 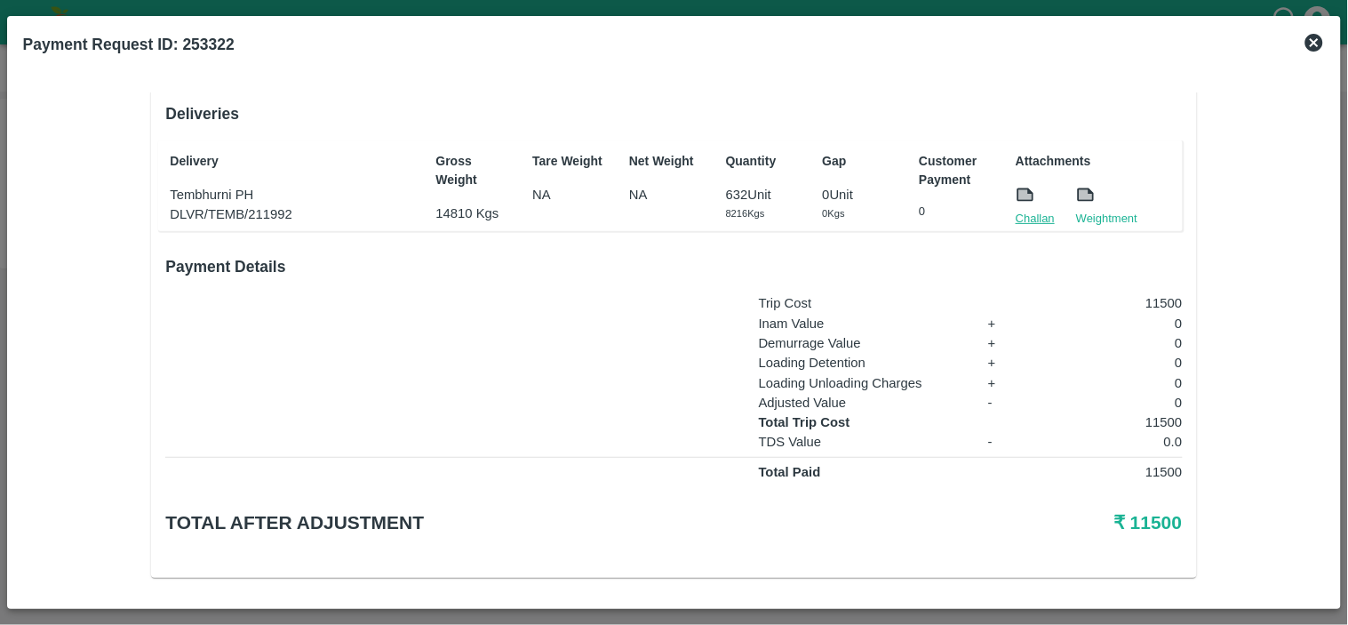 I want to click on b: Payment Request ID: 253322, so click(x=129, y=44).